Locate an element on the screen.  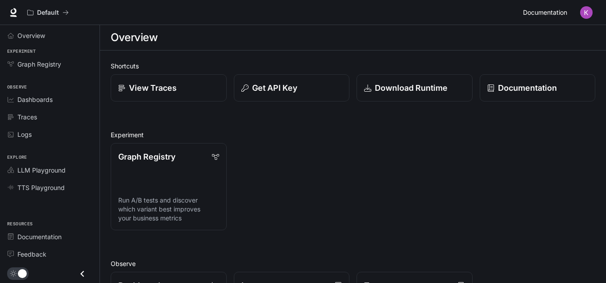
span: TTS Playground is located at coordinates (41, 187).